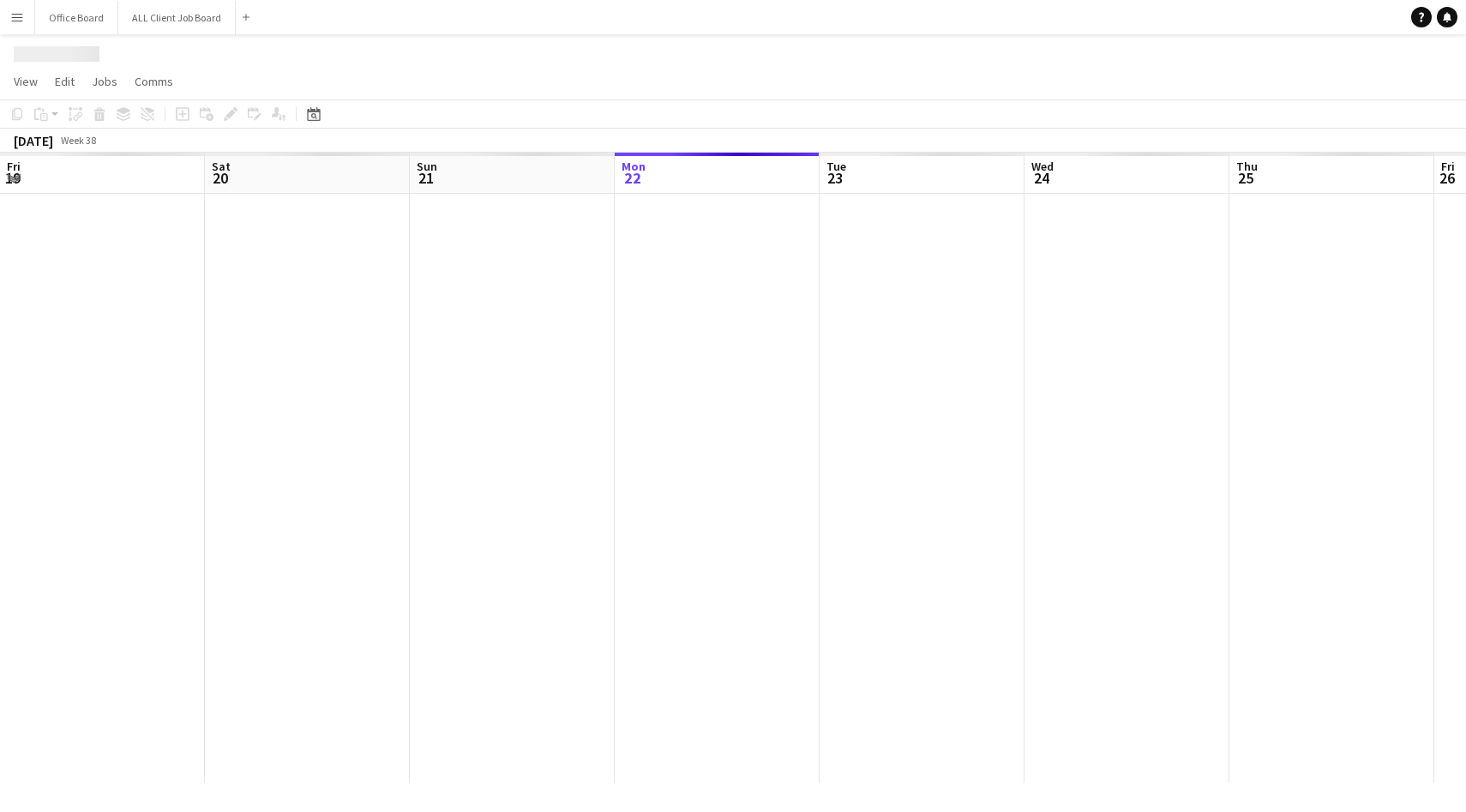  Describe the element at coordinates (1246, 166) in the screenshot. I see `span: Thu` at that location.